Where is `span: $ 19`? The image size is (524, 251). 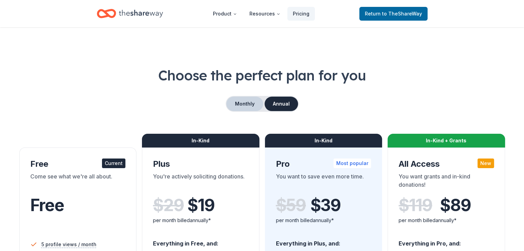 span: $ 19 is located at coordinates (201, 205).